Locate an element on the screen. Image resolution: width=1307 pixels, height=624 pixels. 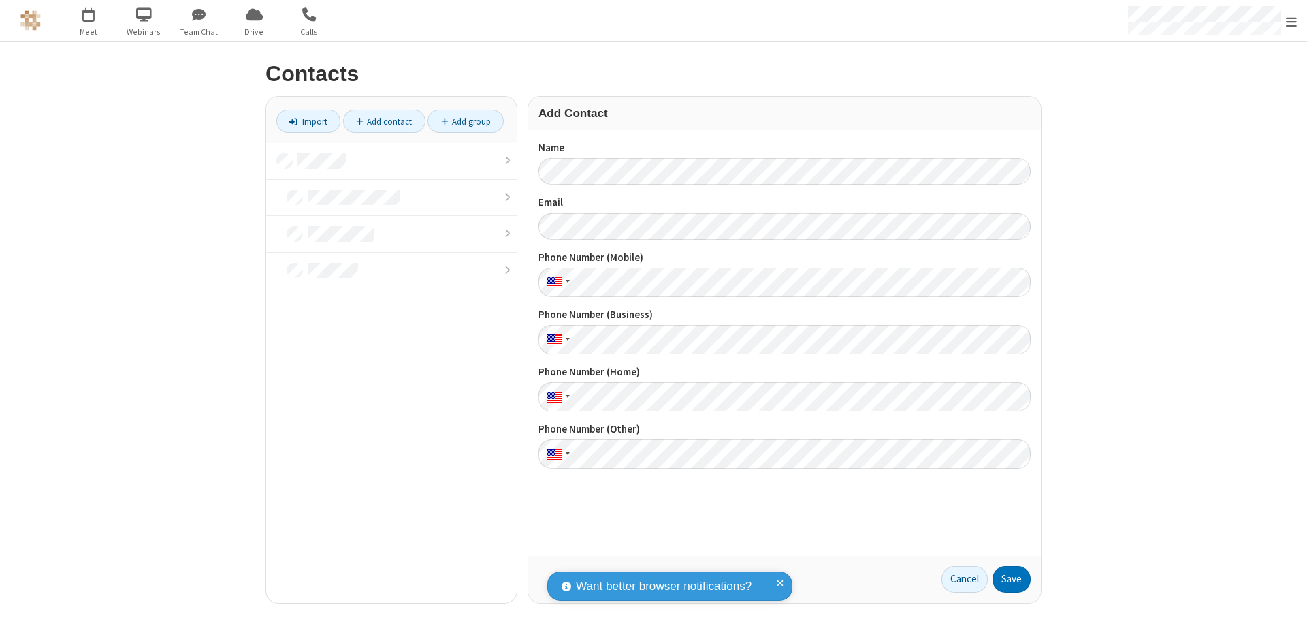
img: QA Selenium DO NOT DELETE OR CHANGE is located at coordinates (31, 20).